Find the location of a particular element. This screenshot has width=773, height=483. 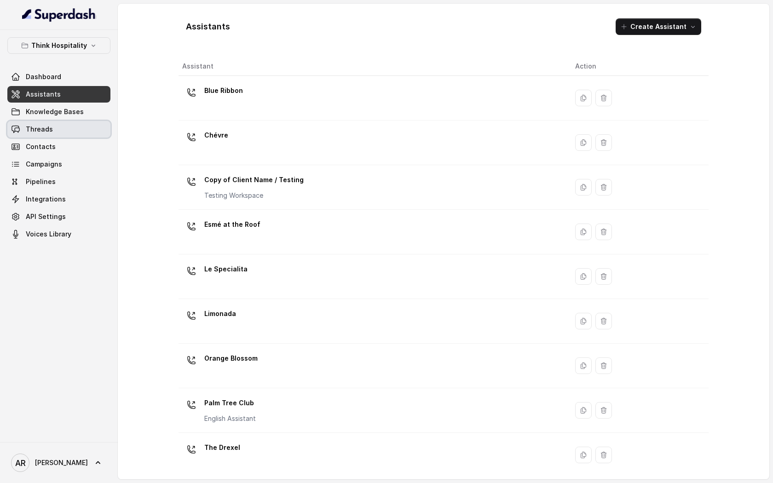

span: Integrations is located at coordinates (46, 199).